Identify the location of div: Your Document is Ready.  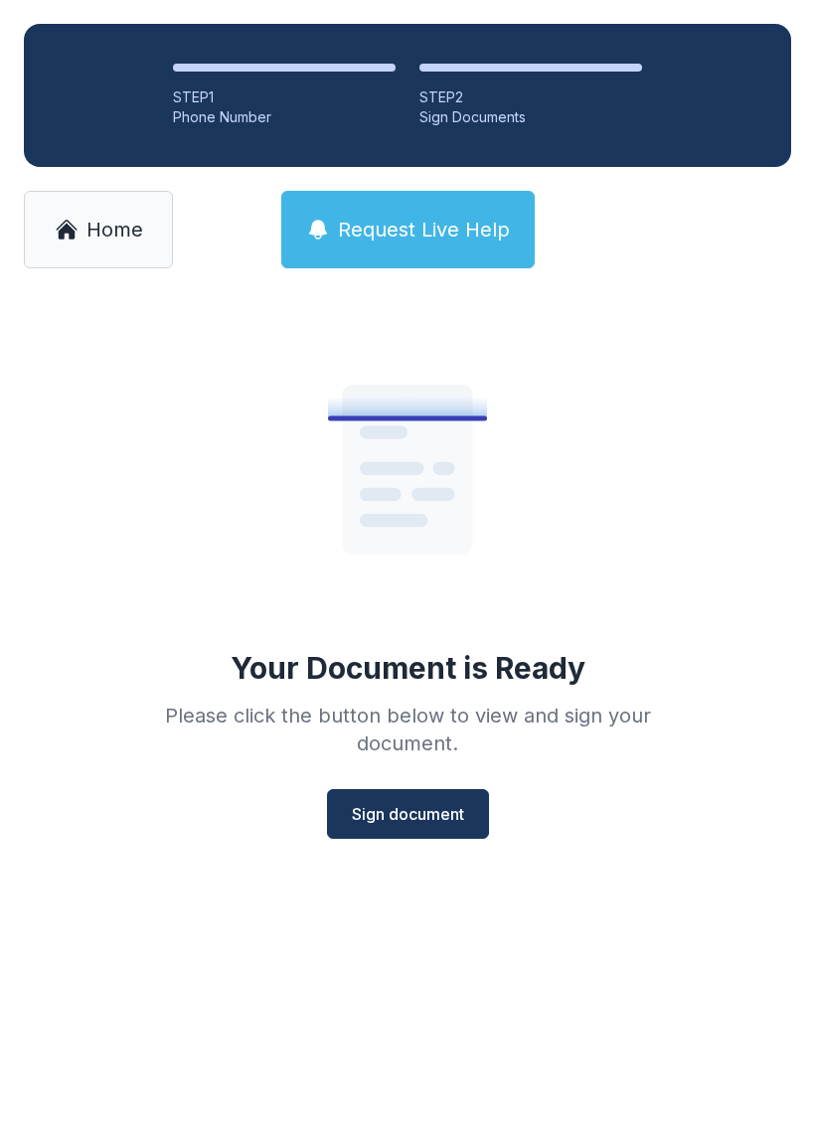
(408, 668).